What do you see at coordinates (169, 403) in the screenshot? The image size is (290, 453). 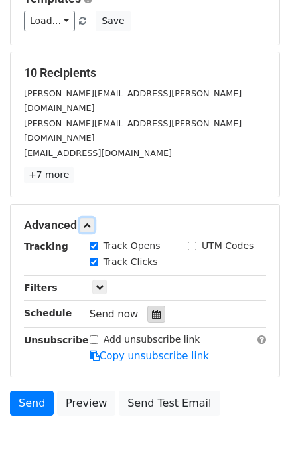 I see `a: Send Test Email` at bounding box center [169, 403].